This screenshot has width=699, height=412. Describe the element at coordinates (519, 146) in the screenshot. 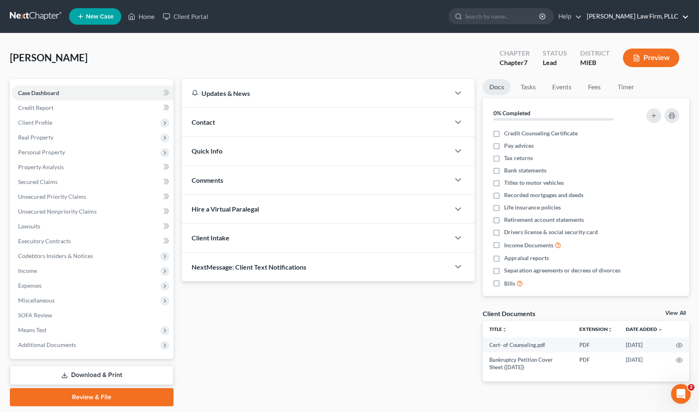

I see `span: Pay advices` at that location.